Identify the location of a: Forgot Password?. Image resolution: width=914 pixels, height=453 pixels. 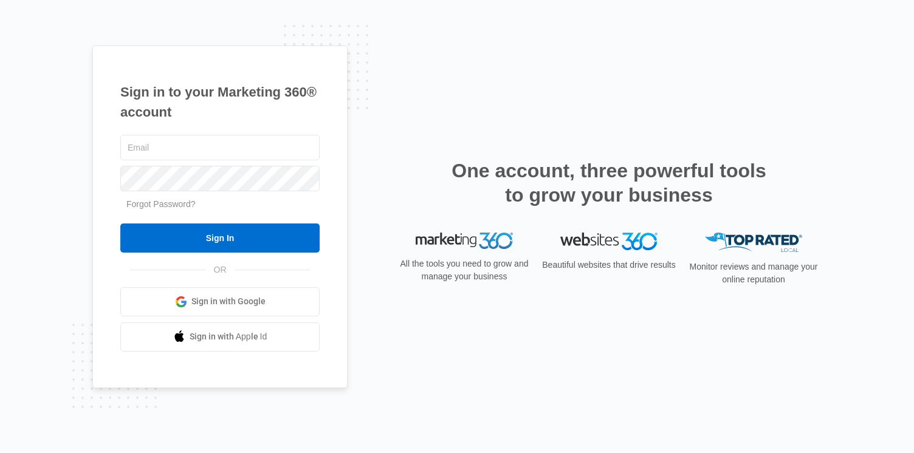
(161, 204).